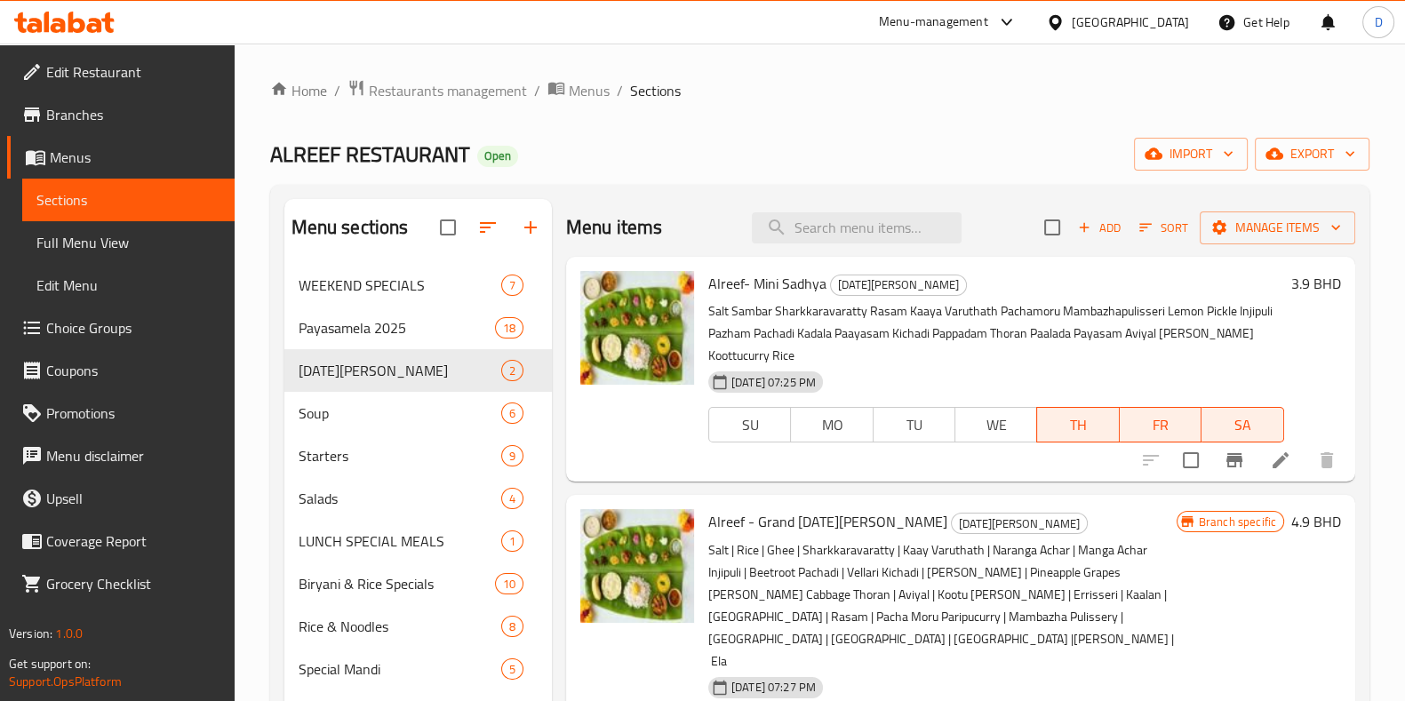  What do you see at coordinates (299, 91) in the screenshot?
I see `a: Home` at bounding box center [299, 91].